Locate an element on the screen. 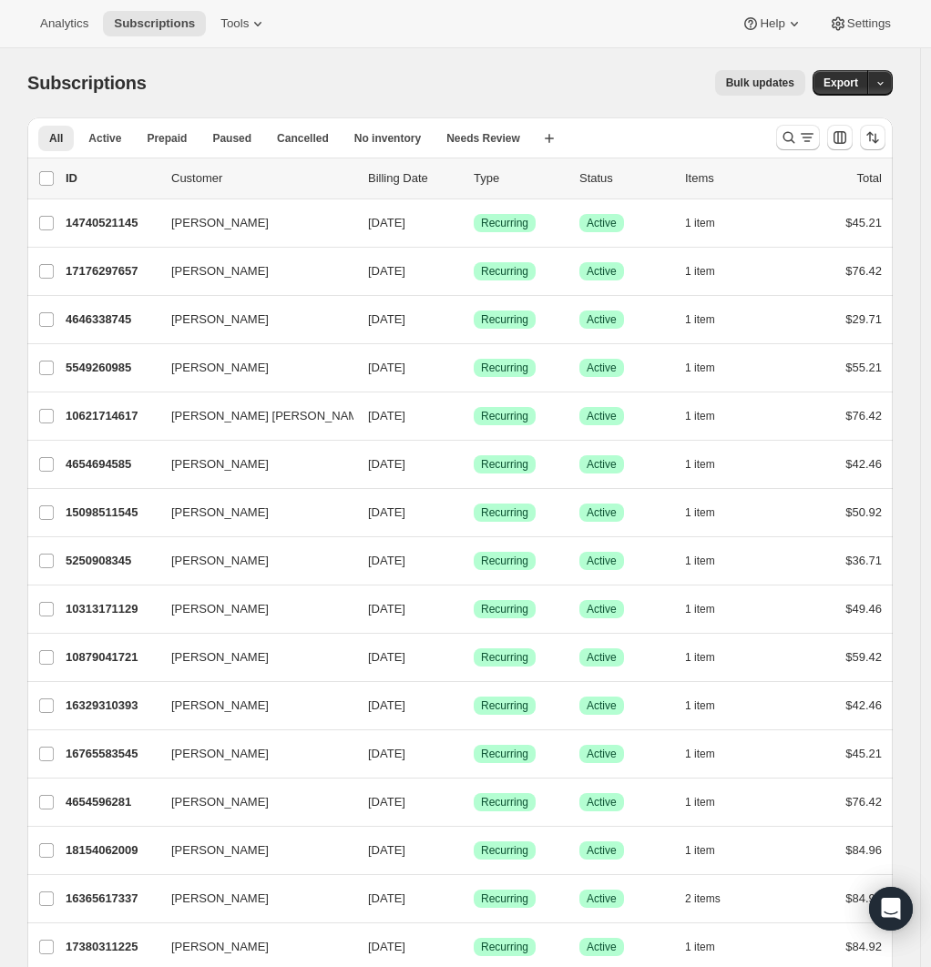 Image resolution: width=931 pixels, height=967 pixels. p: 15098511545 is located at coordinates (111, 513).